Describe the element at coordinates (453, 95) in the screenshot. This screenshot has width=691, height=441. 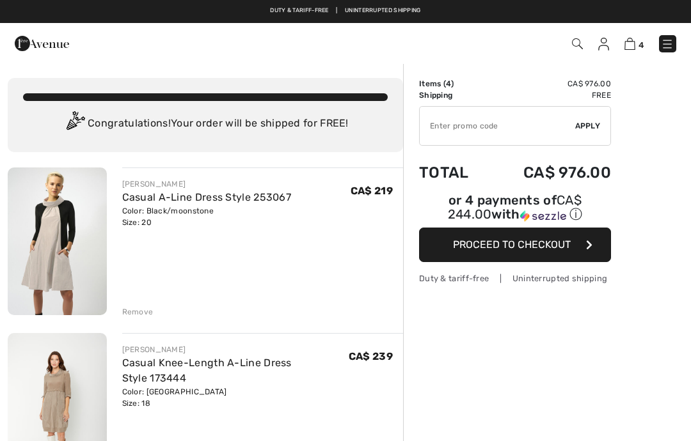
I see `td: Shipping` at that location.